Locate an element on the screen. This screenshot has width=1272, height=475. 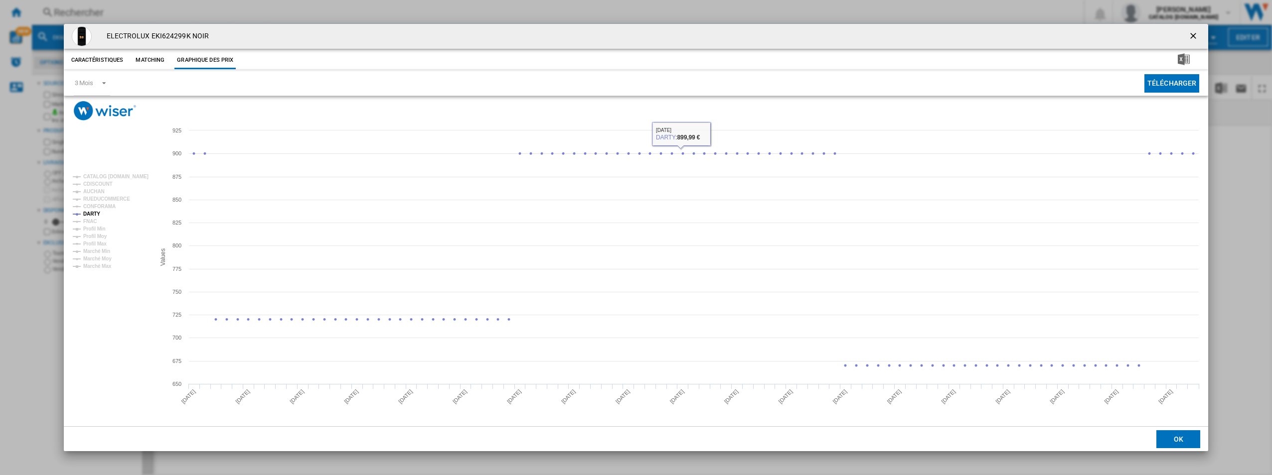
tspan: 675 is located at coordinates (177, 361).